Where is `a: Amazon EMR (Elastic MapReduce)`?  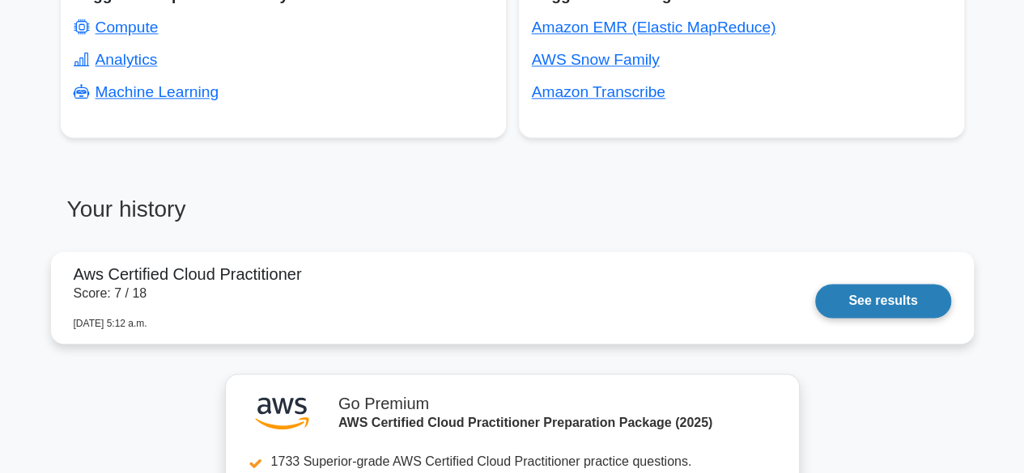
a: Amazon EMR (Elastic MapReduce) is located at coordinates (654, 27).